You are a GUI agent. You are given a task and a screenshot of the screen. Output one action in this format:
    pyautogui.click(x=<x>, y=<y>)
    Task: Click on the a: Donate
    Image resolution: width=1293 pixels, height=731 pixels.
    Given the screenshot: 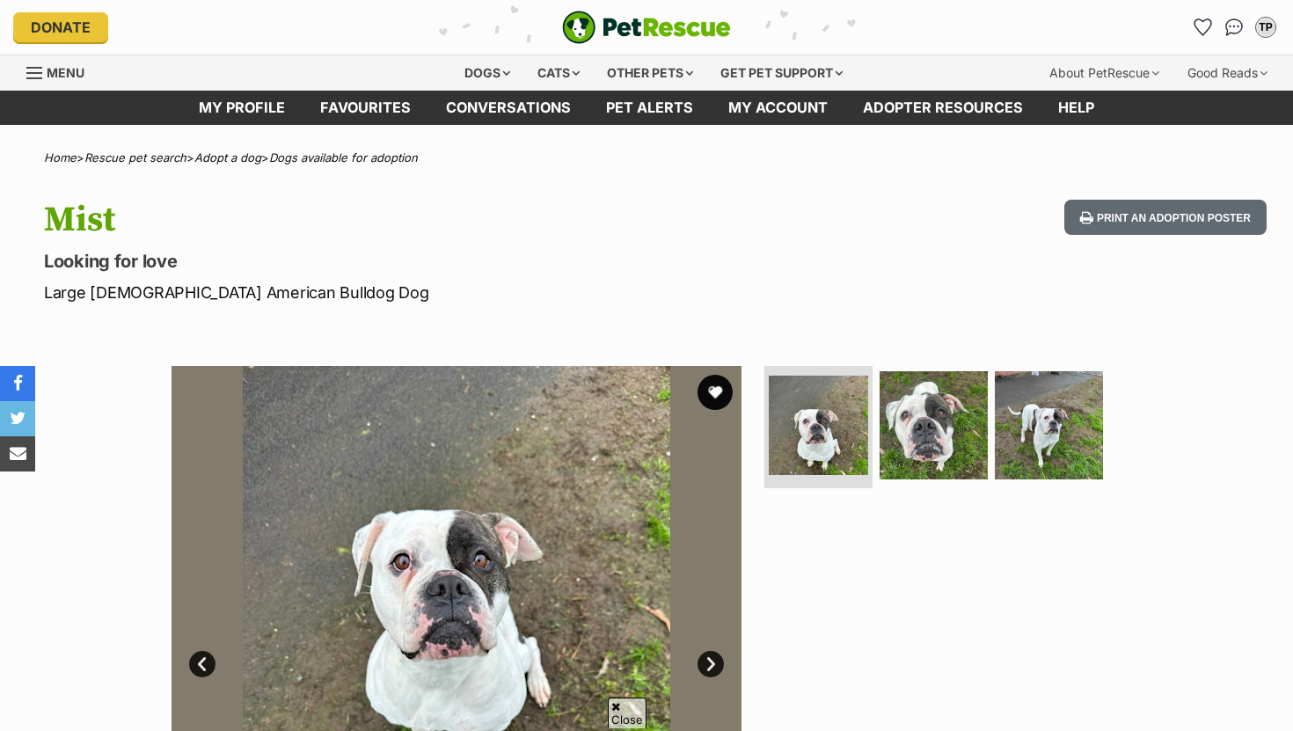 What is the action you would take?
    pyautogui.click(x=61, y=27)
    